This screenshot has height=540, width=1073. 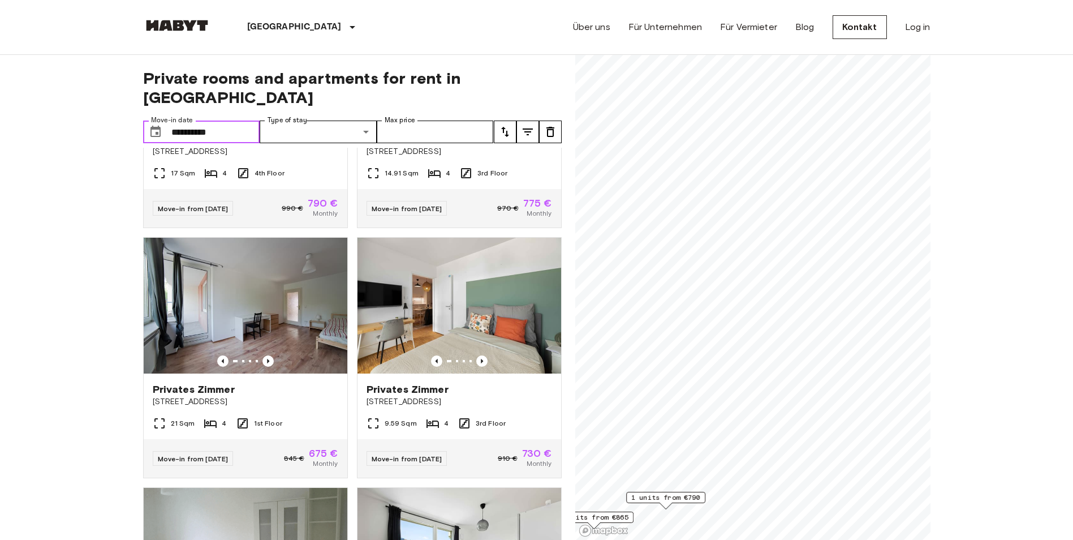 I want to click on span: 910 €, so click(x=508, y=458).